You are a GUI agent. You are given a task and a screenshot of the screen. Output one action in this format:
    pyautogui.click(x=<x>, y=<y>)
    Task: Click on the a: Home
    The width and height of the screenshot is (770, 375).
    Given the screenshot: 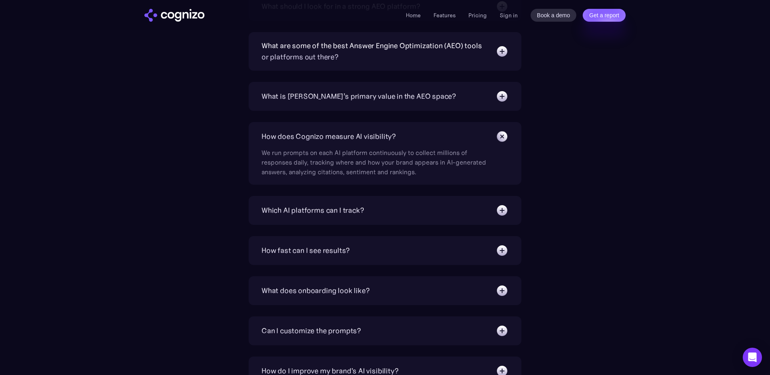 What is the action you would take?
    pyautogui.click(x=413, y=15)
    